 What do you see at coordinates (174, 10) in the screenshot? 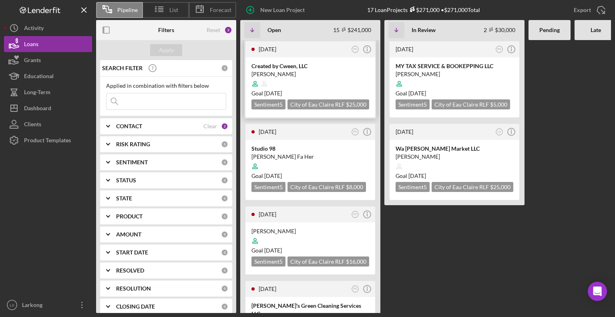
I see `span: List` at bounding box center [174, 10].